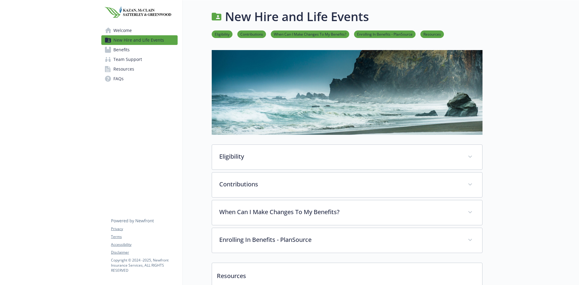 This screenshot has width=579, height=285. What do you see at coordinates (347, 157) in the screenshot?
I see `div: Eligibility` at bounding box center [347, 157].